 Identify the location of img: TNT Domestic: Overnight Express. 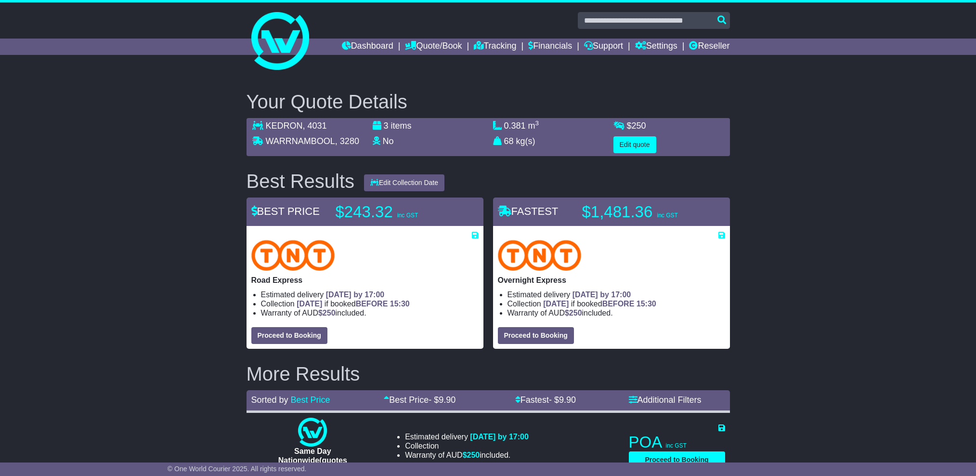
(540, 255).